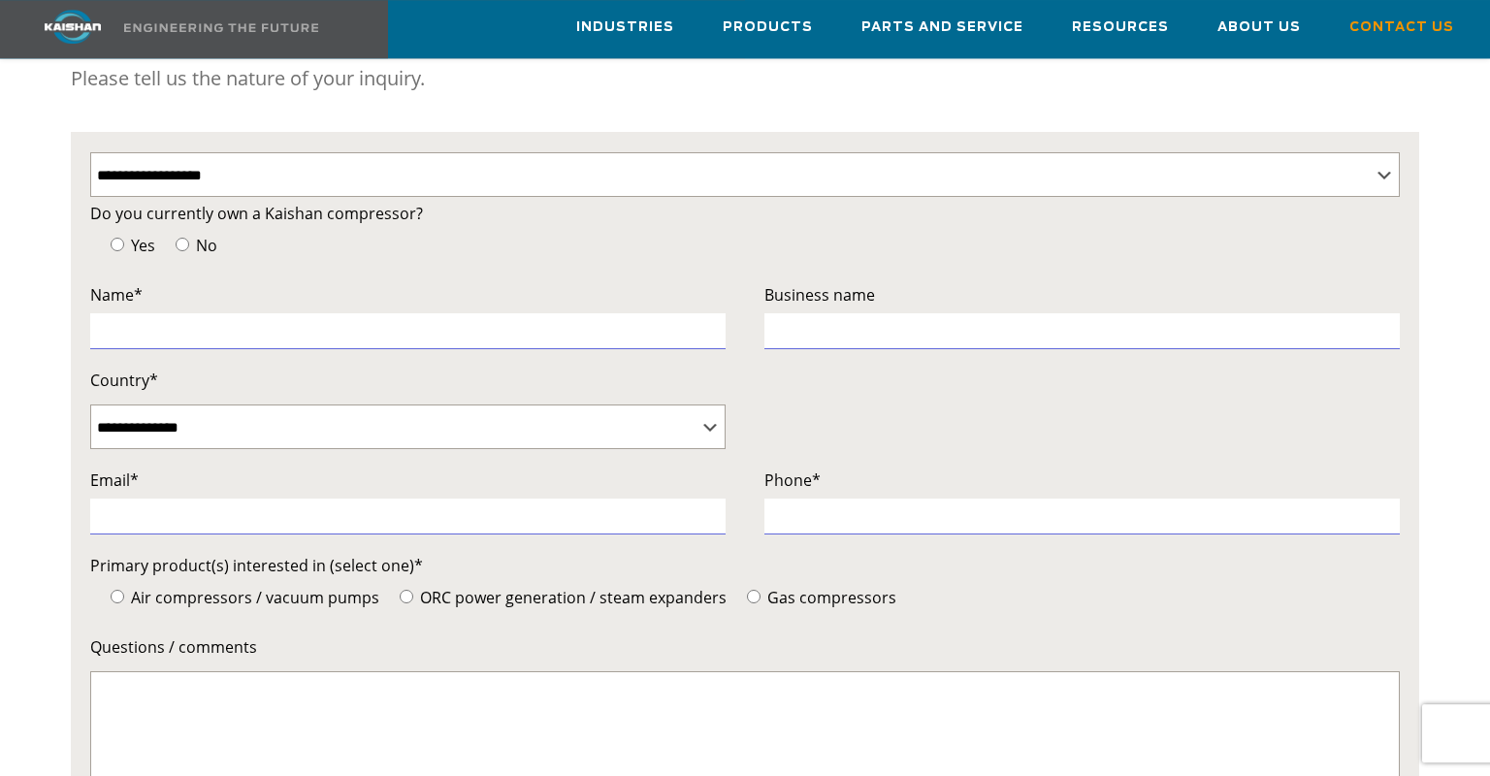 Image resolution: width=1490 pixels, height=776 pixels. I want to click on label: Business name, so click(1082, 295).